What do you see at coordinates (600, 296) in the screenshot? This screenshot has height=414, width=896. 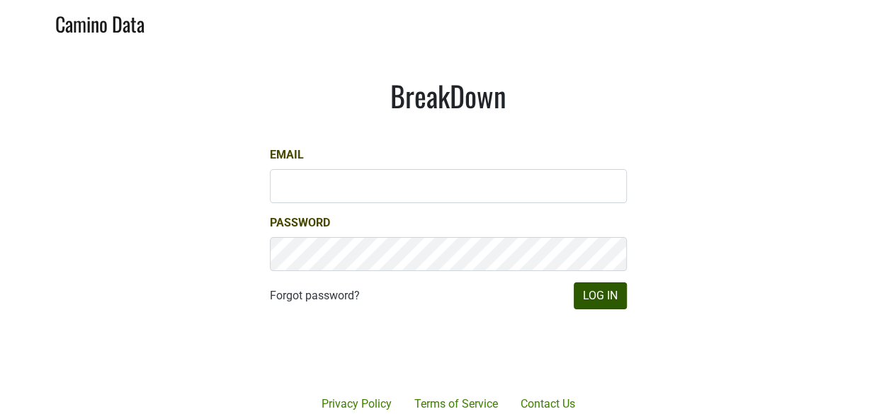 I see `button: Log In` at bounding box center [600, 296].